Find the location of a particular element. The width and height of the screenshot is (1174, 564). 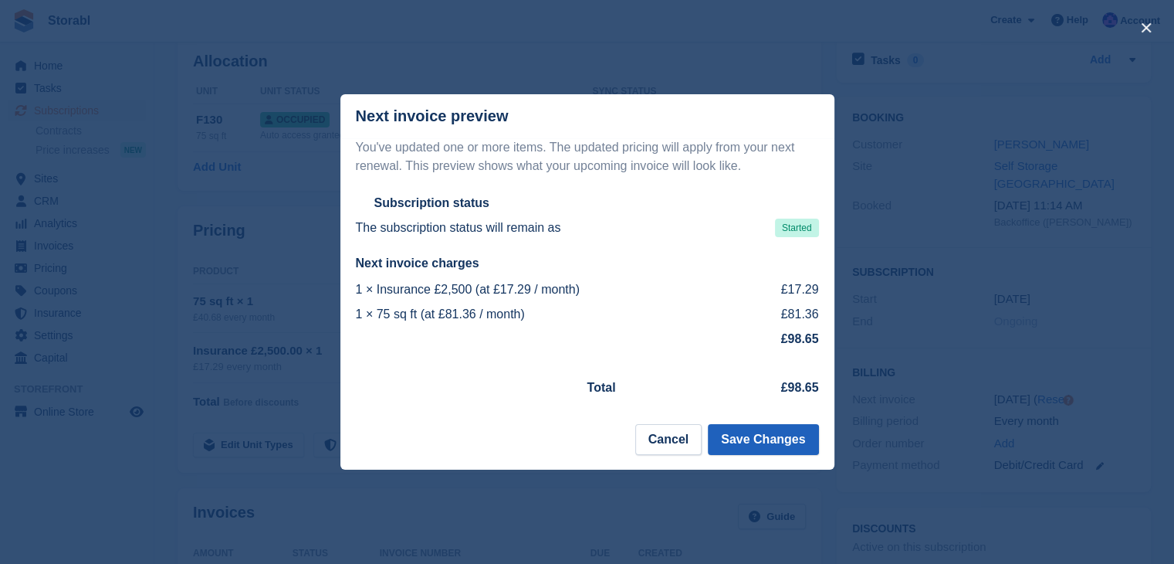

td: 1 × 75 sq ft (at £81.36 / month) is located at coordinates (554, 314).